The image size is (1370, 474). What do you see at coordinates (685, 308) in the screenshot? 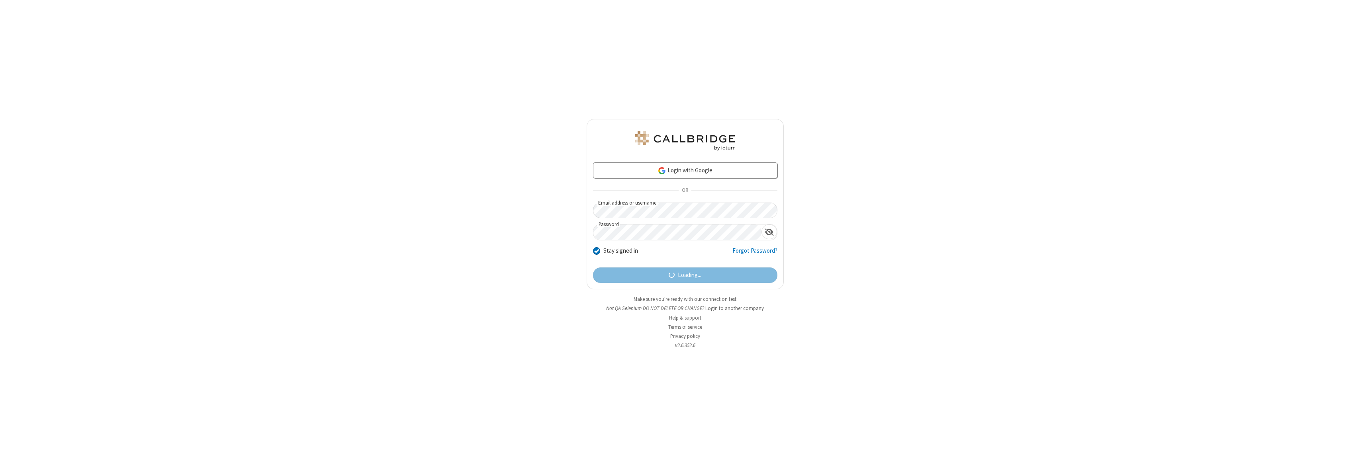
I see `li: Not QA Selenium DO NOT DELETE OR CHANGE?` at bounding box center [685, 308].